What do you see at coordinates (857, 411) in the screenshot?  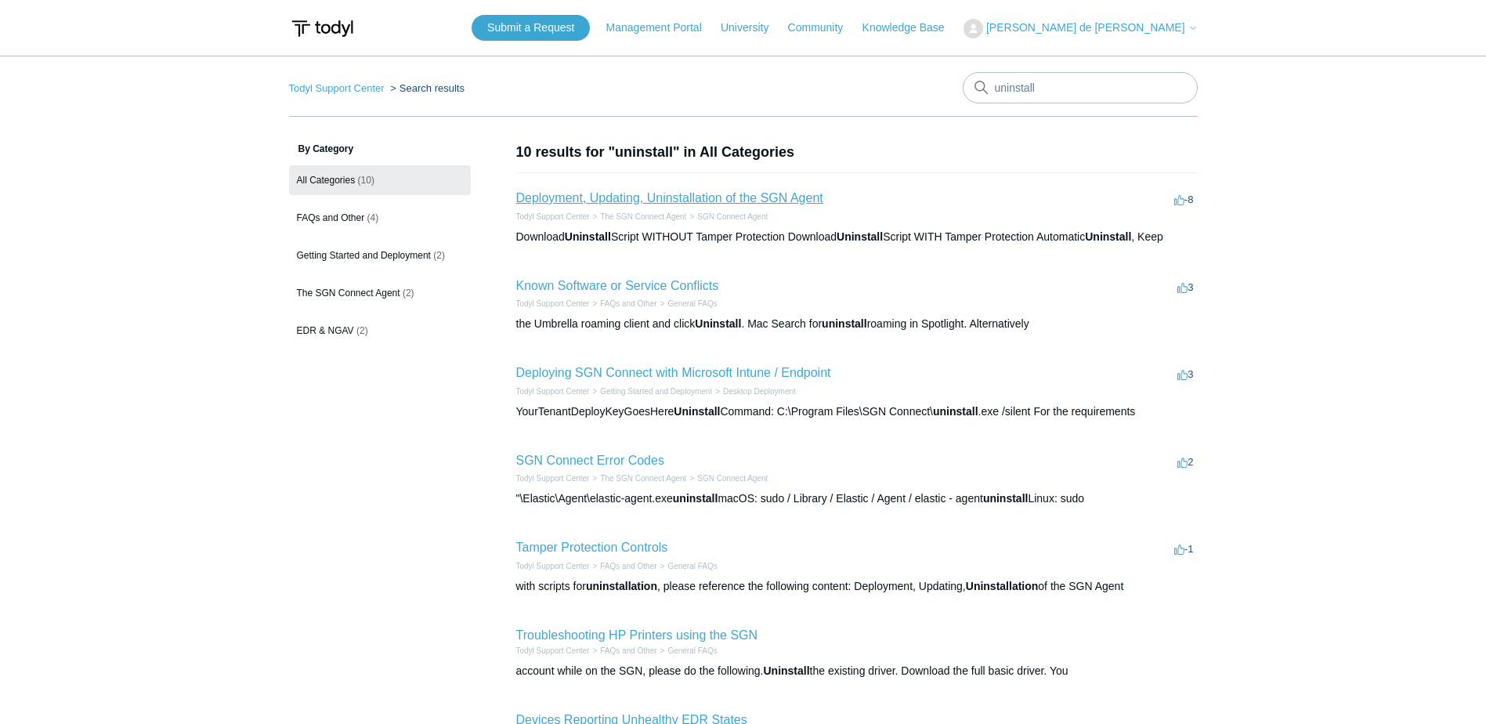 I see `div: YourTenantDeployKeyGoesHere Command: C:\Program Files\SGN Connect\ .exe /silent For the requirements` at bounding box center [857, 411].